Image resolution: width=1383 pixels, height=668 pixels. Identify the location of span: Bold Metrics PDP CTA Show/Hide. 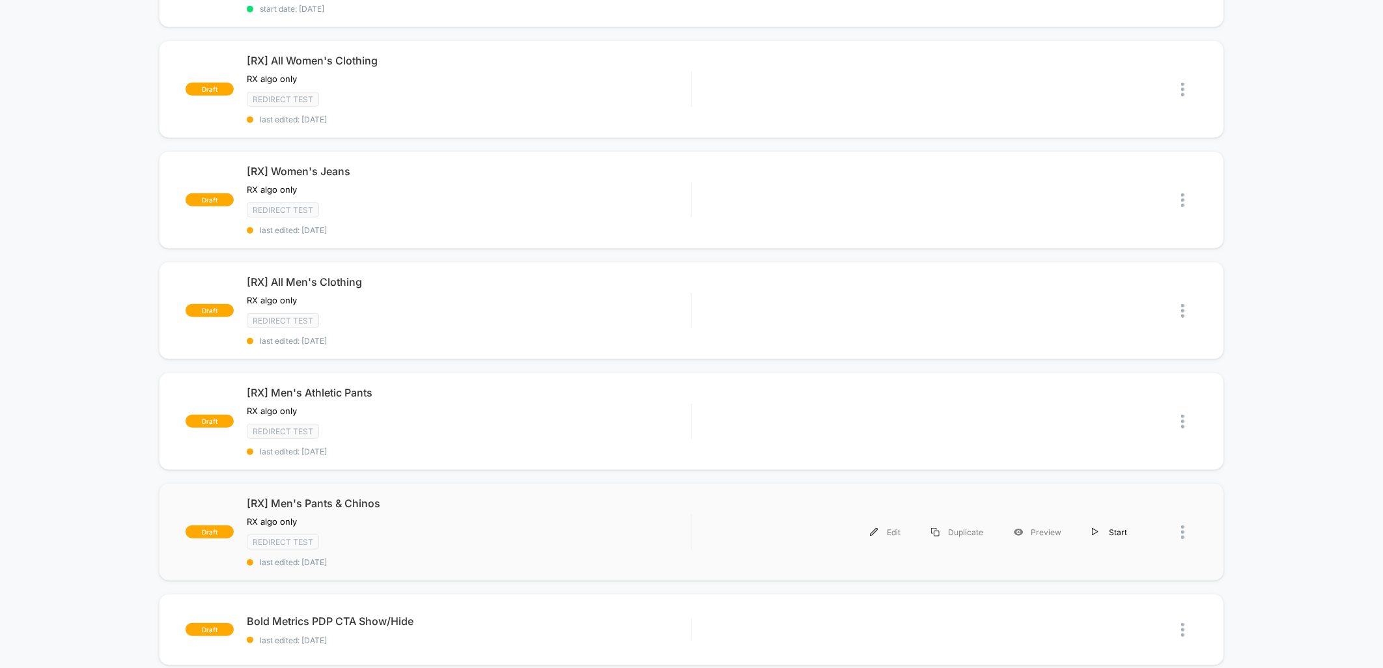
(469, 621).